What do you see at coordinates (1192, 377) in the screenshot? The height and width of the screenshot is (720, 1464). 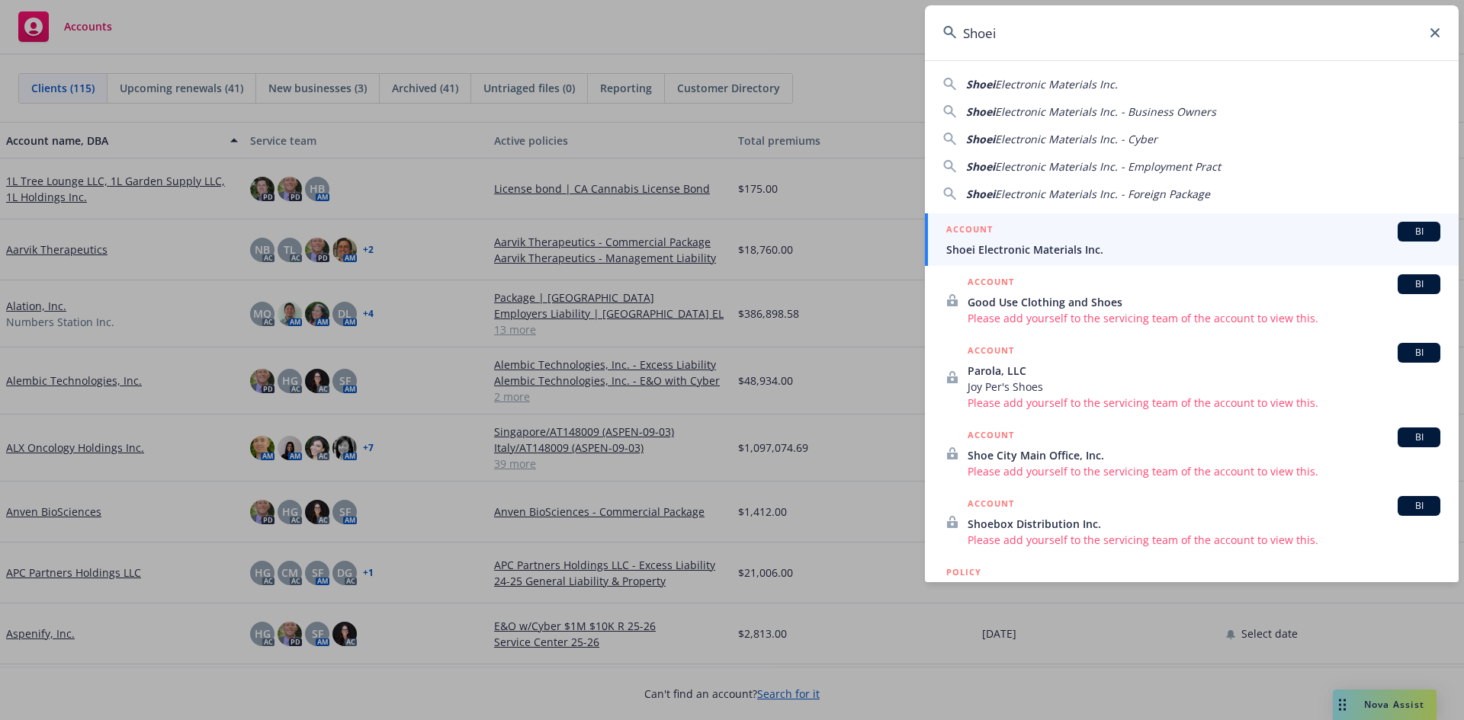 I see `a: ACCOUNTBIParola, LLCJoy Per's ShoesPlease add yourself to the servicing team of the account to vi...` at bounding box center [1192, 377].